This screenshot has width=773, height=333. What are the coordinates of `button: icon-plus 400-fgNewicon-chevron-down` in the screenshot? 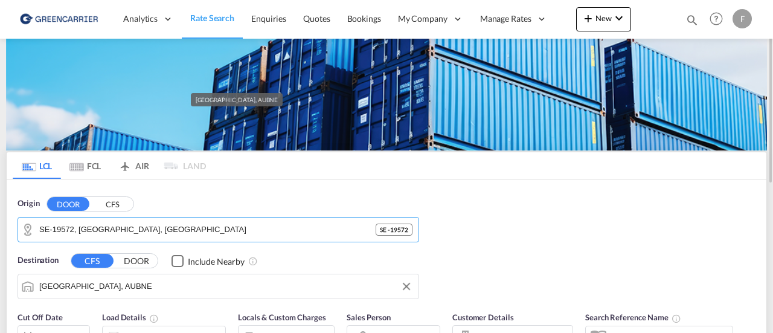 It's located at (603, 19).